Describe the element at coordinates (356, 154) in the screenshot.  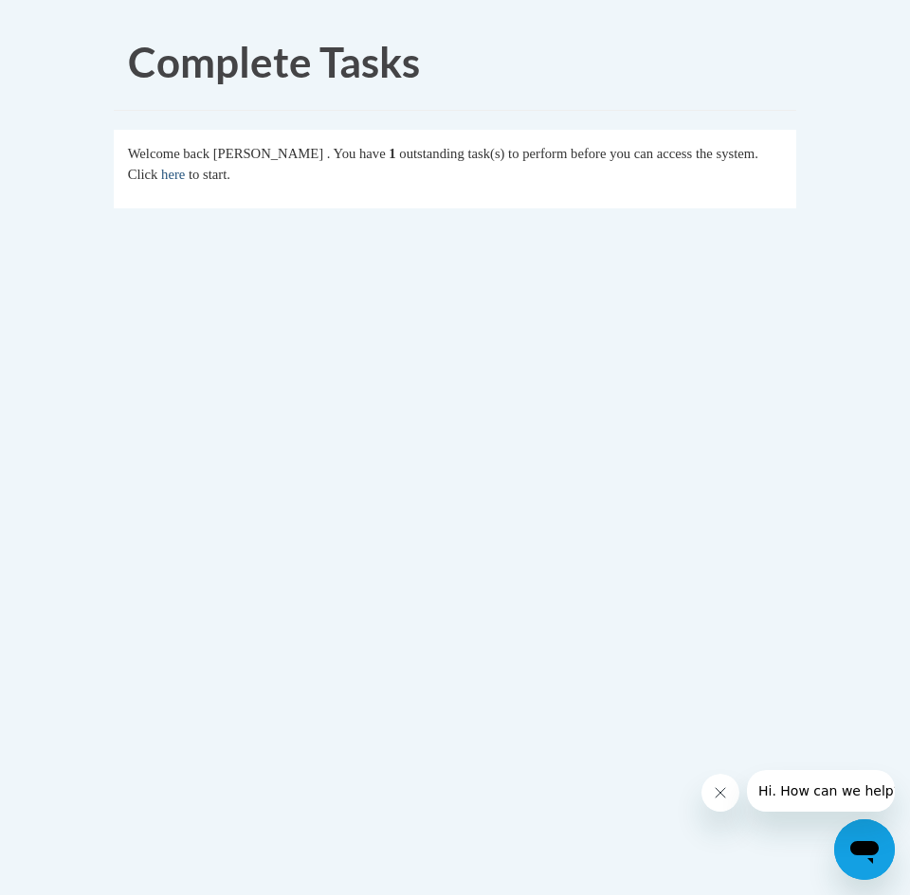
I see `span: . You have` at that location.